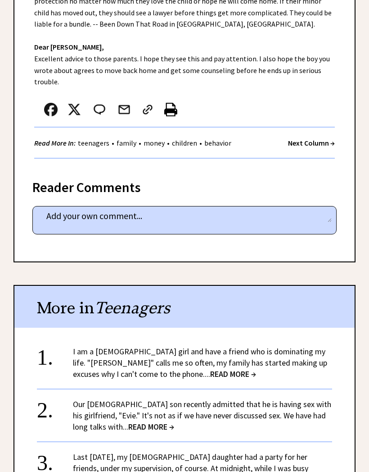 The height and width of the screenshot is (472, 369). I want to click on div: 2., so click(55, 406).